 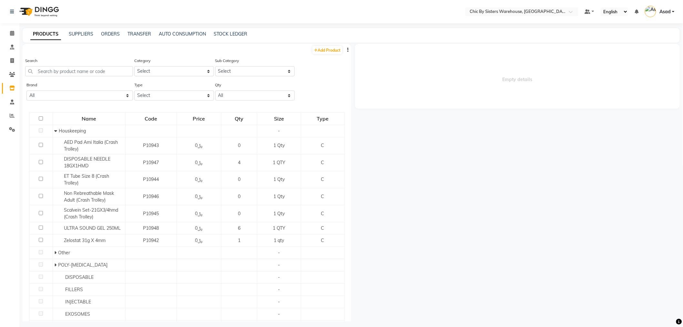 What do you see at coordinates (78, 314) in the screenshot?
I see `span: EXOSOMES` at bounding box center [78, 314].